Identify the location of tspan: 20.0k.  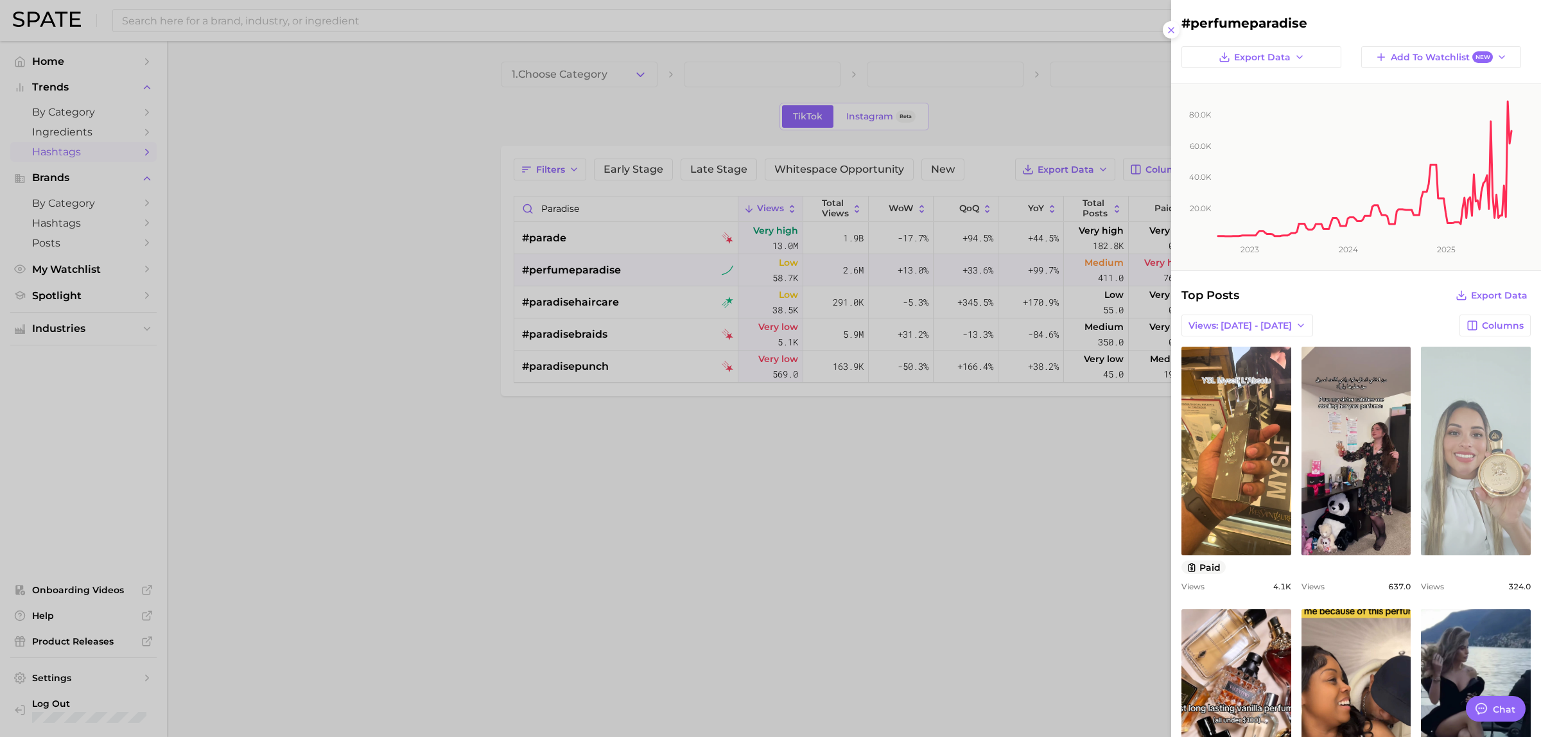
(1201, 208).